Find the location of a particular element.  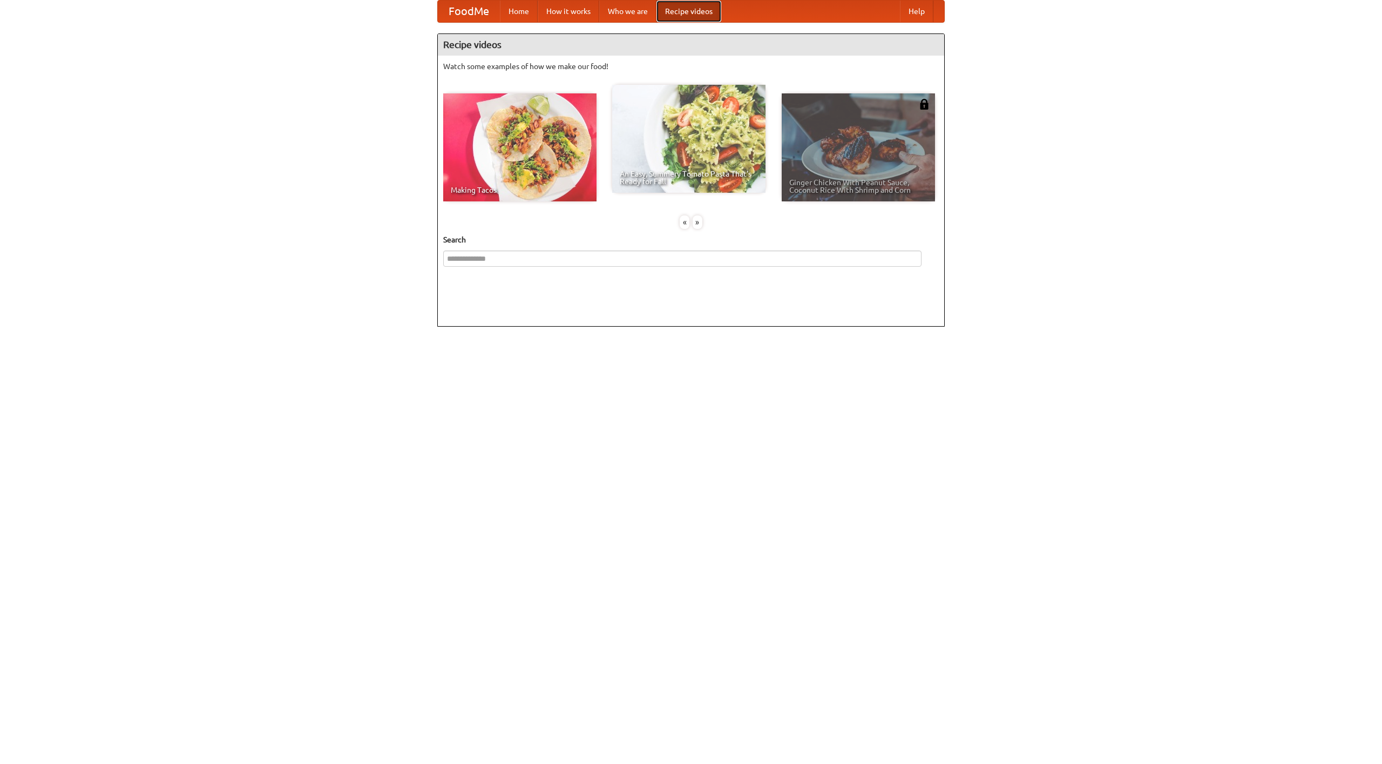

h5: Search is located at coordinates (691, 240).